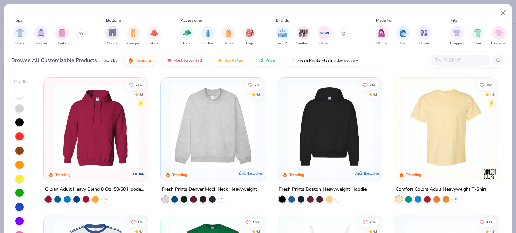  I want to click on div: filter for Hoodies, so click(41, 36).